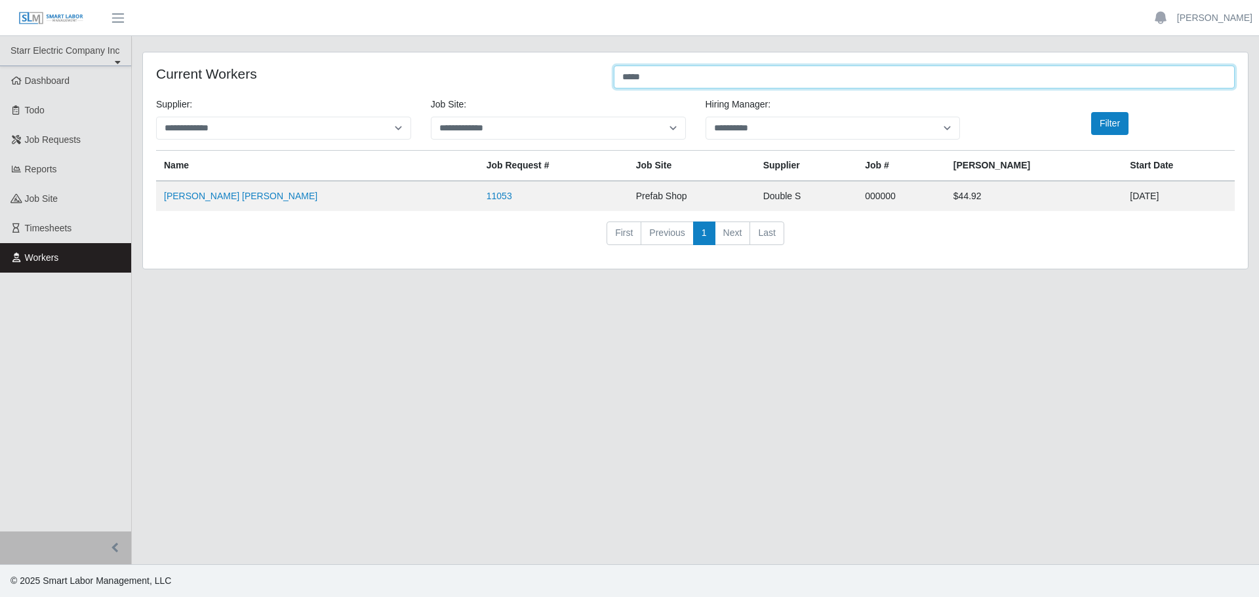 This screenshot has height=597, width=1259. Describe the element at coordinates (901, 196) in the screenshot. I see `td: 000000` at that location.